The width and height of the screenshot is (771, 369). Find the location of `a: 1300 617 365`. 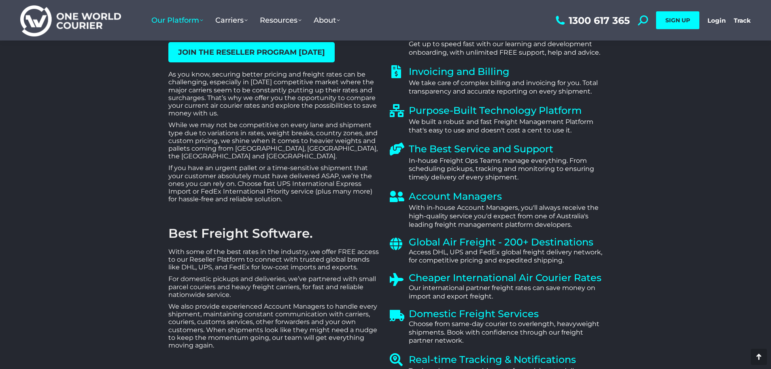

a: 1300 617 365 is located at coordinates (592, 20).